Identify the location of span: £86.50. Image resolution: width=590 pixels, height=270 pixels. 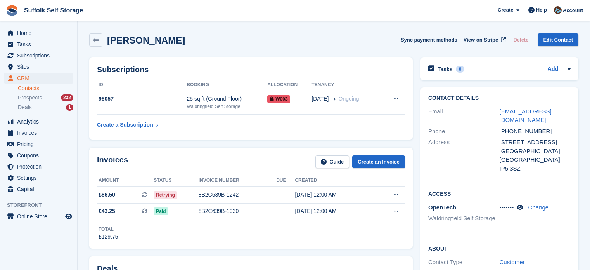
(107, 194).